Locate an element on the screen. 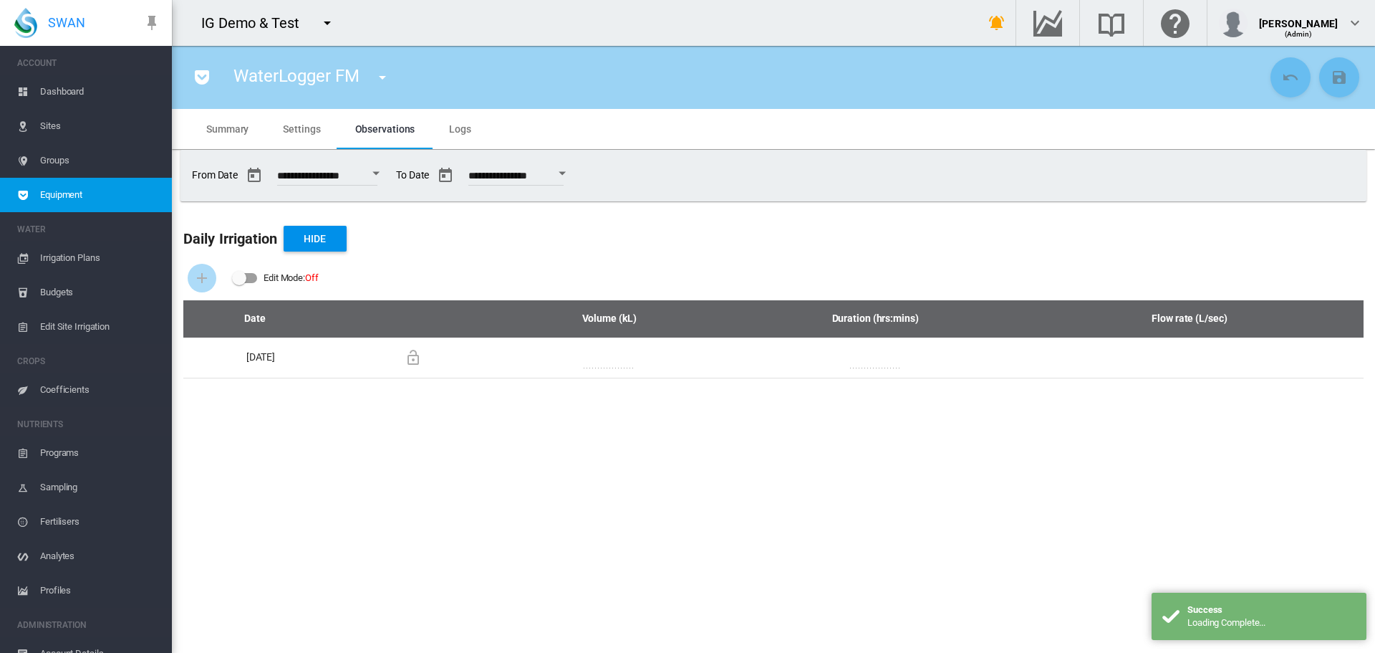 This screenshot has width=1375, height=653. div: IG Demo & Test is located at coordinates (256, 23).